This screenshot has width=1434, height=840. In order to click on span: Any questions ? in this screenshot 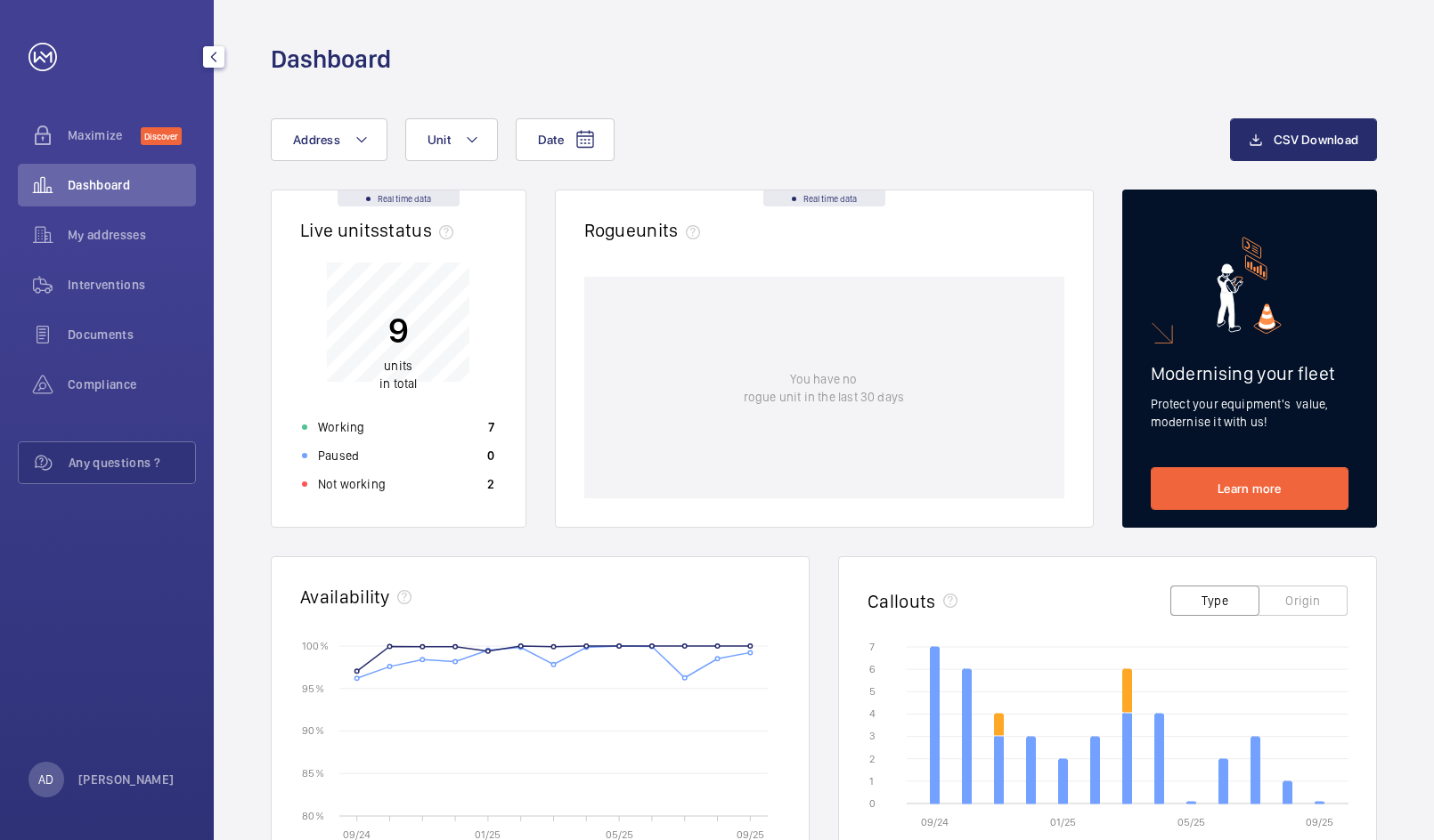, I will do `click(132, 463)`.